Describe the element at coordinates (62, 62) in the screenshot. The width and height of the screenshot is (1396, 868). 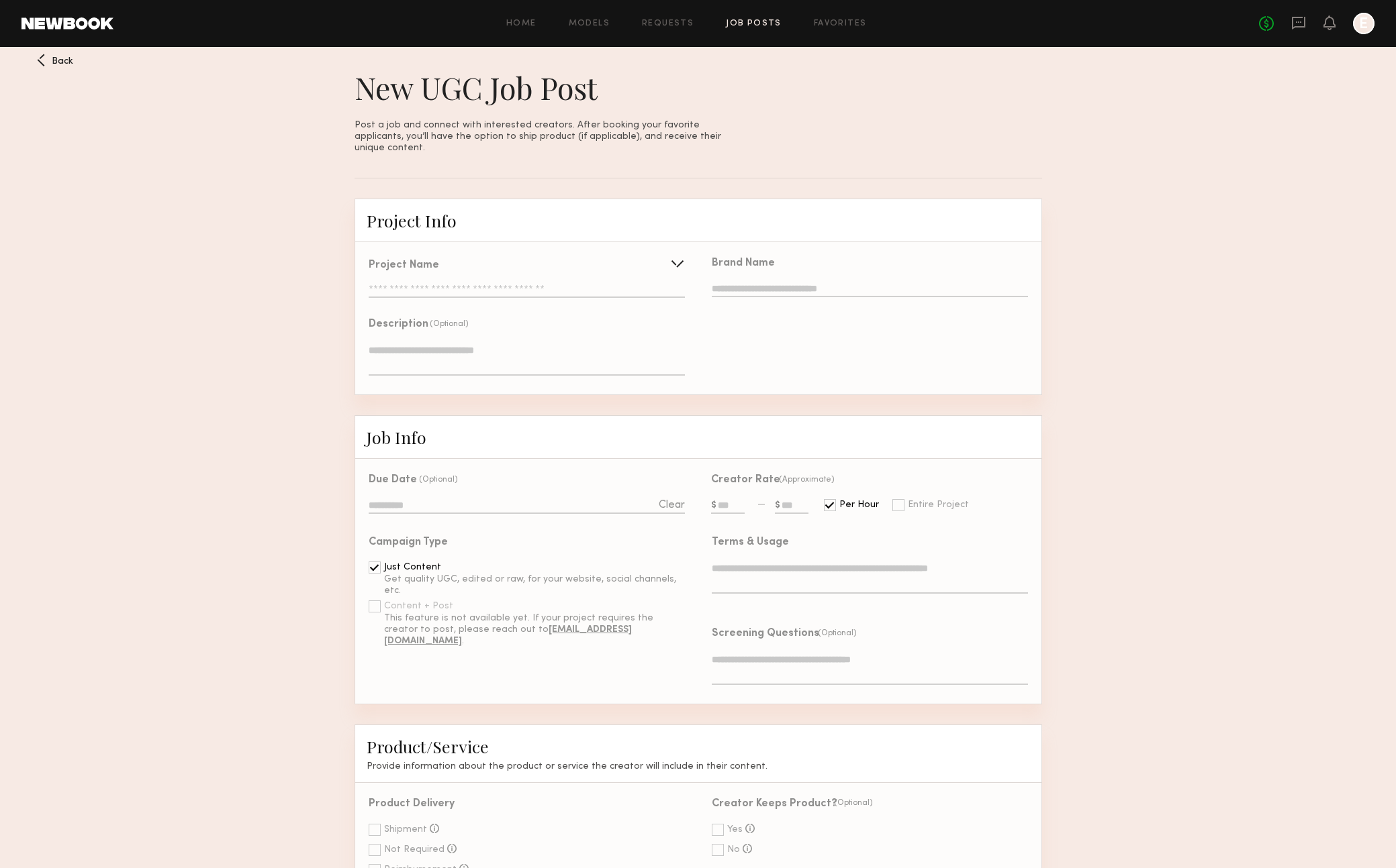
I see `span: Back` at that location.